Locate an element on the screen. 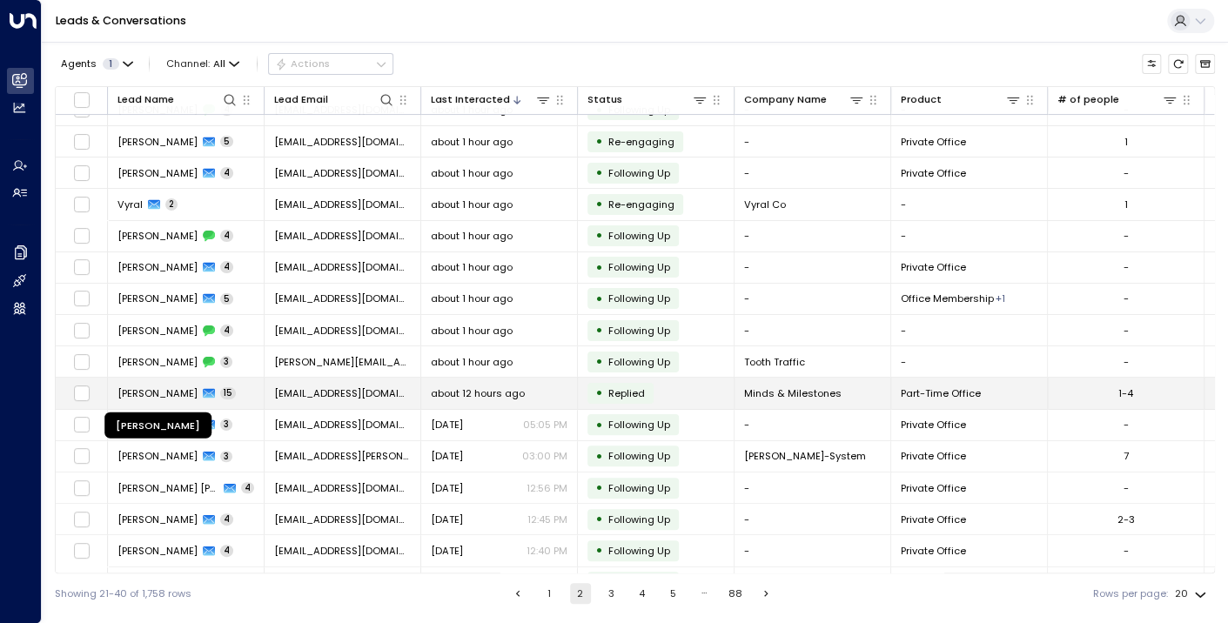  button: Actions is located at coordinates (331, 64).